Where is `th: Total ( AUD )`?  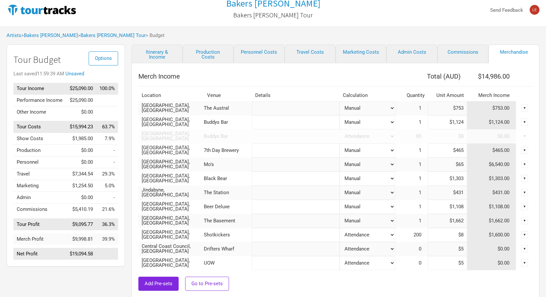
th: Total ( AUD ) is located at coordinates (431, 76).